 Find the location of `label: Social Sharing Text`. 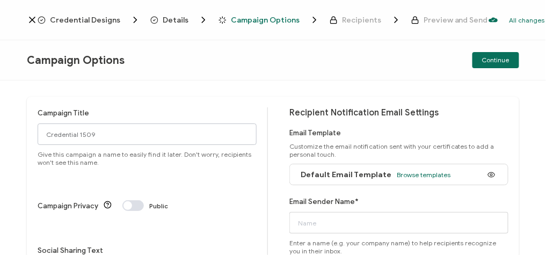

label: Social Sharing Text is located at coordinates (70, 250).